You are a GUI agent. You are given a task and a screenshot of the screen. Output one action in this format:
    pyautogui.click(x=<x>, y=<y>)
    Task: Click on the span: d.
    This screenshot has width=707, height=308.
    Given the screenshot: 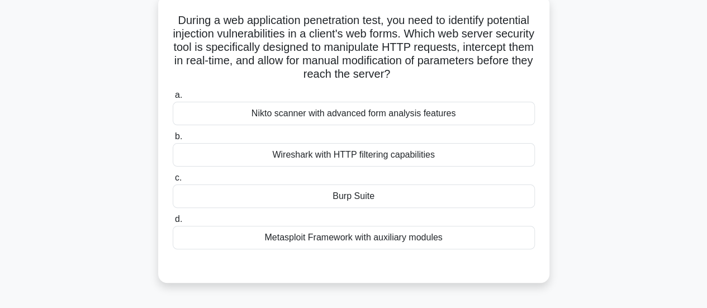 What is the action you would take?
    pyautogui.click(x=178, y=219)
    